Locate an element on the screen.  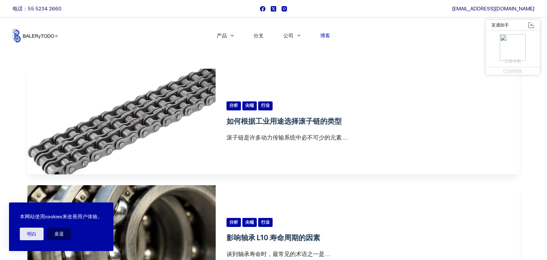
button: 明白 is located at coordinates (32, 234).